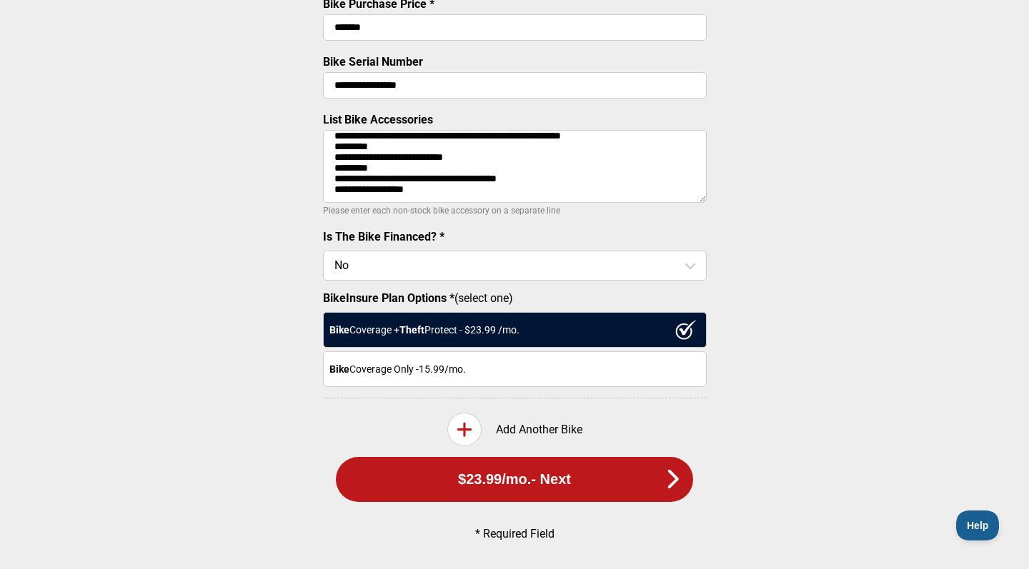 The height and width of the screenshot is (569, 1029). I want to click on label: (select one), so click(514, 298).